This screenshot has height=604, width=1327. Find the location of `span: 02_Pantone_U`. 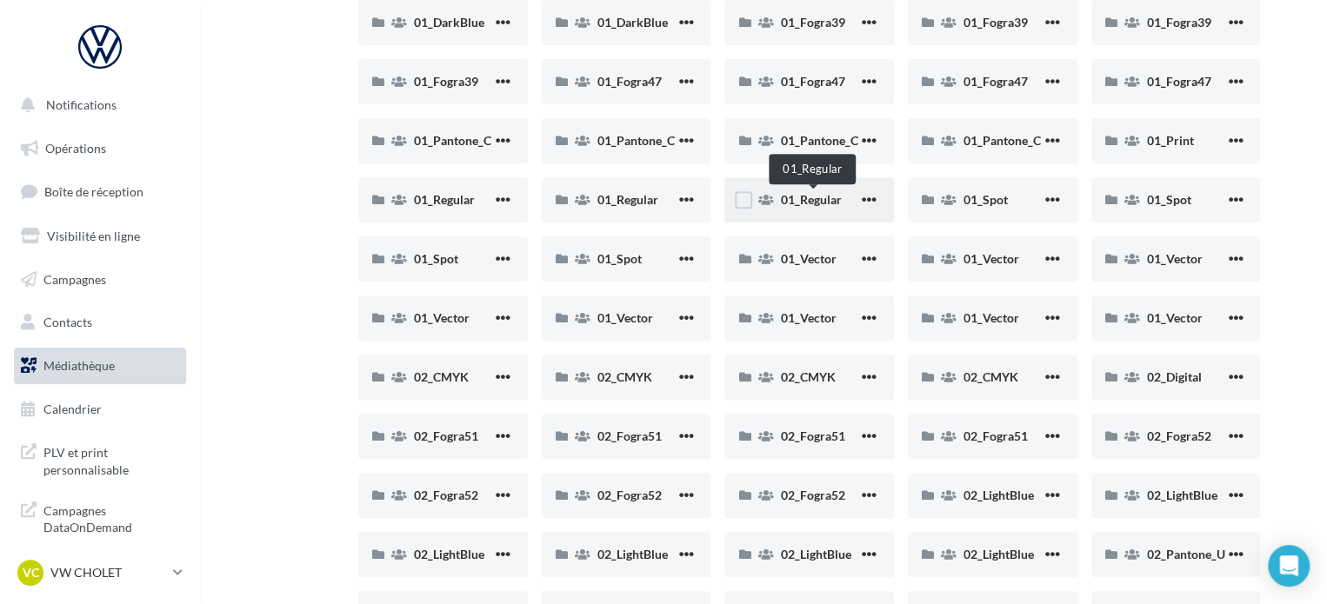

span: 02_Pantone_U is located at coordinates (1186, 554).